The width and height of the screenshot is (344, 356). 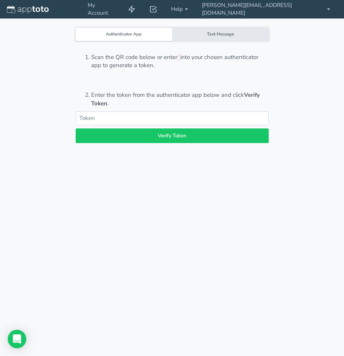 I want to click on li: Enter the token from the authenticator app below and click ., so click(x=180, y=99).